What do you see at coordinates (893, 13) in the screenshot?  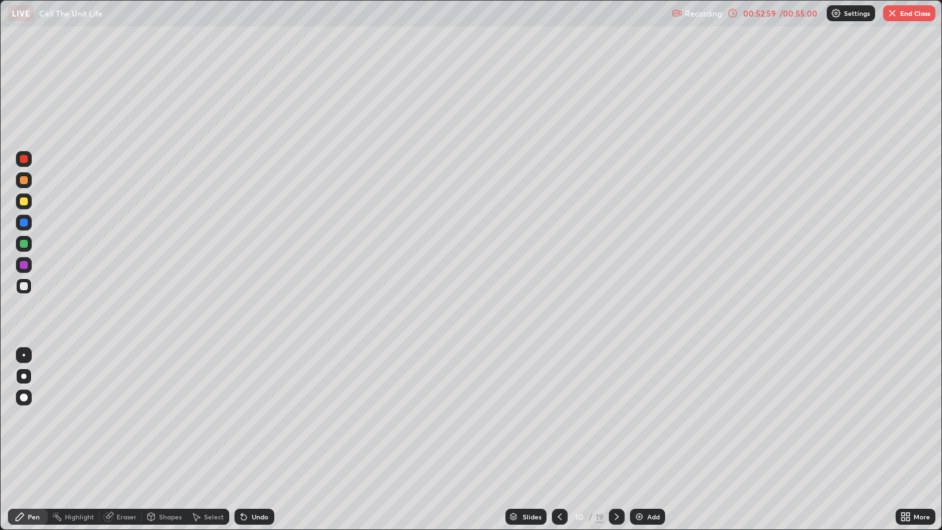 I see `img: end-class-cross` at bounding box center [893, 13].